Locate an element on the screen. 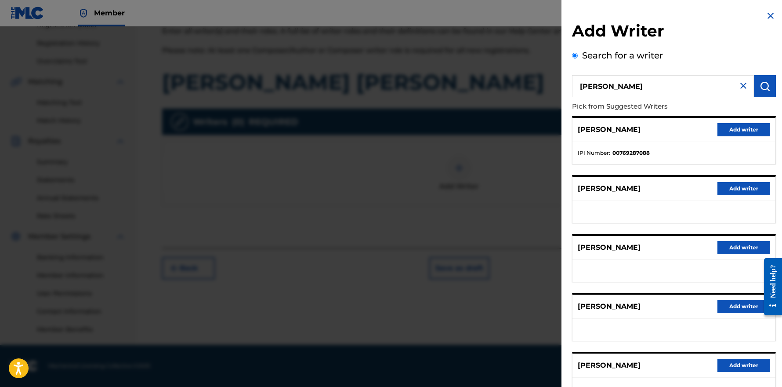  img: Top Rightsholder is located at coordinates (83, 13).